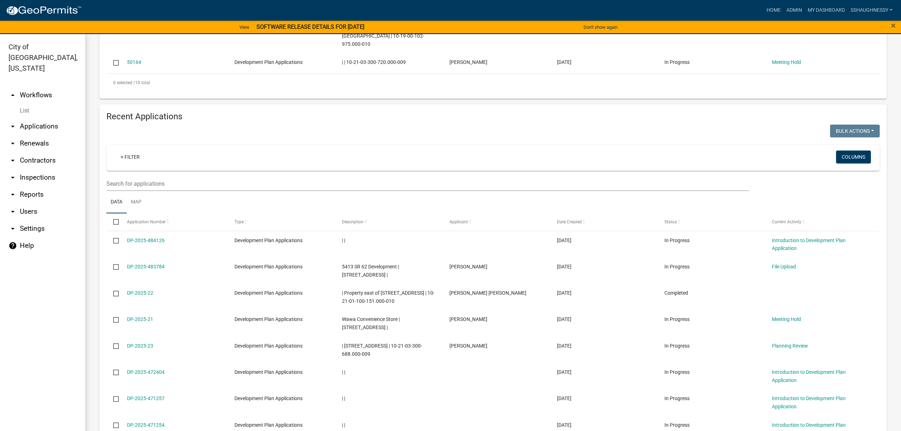  I want to click on a: My Dashboard, so click(826, 10).